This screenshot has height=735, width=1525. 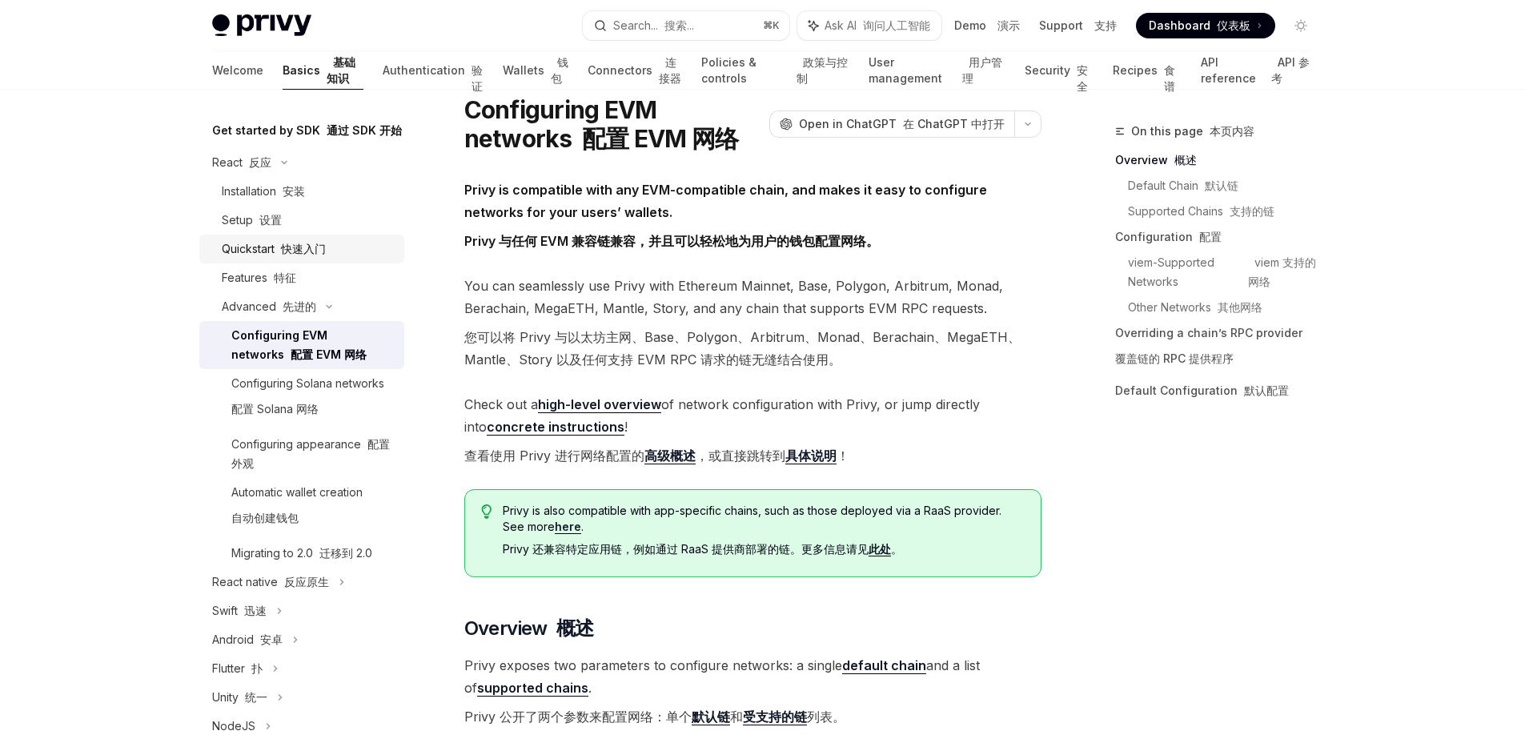 What do you see at coordinates (670, 70) in the screenshot?
I see `font: 连接器` at bounding box center [670, 70].